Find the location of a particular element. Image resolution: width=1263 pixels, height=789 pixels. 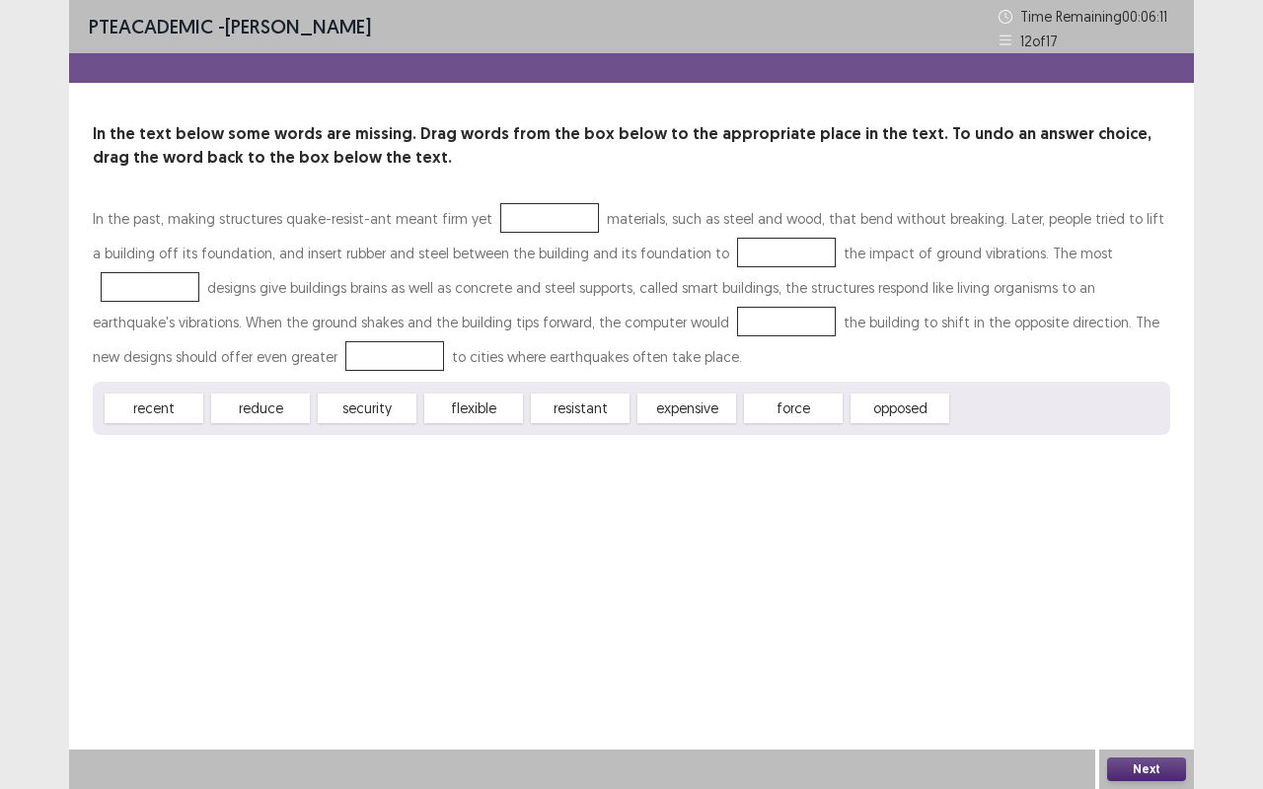

button: Next is located at coordinates (1147, 770).